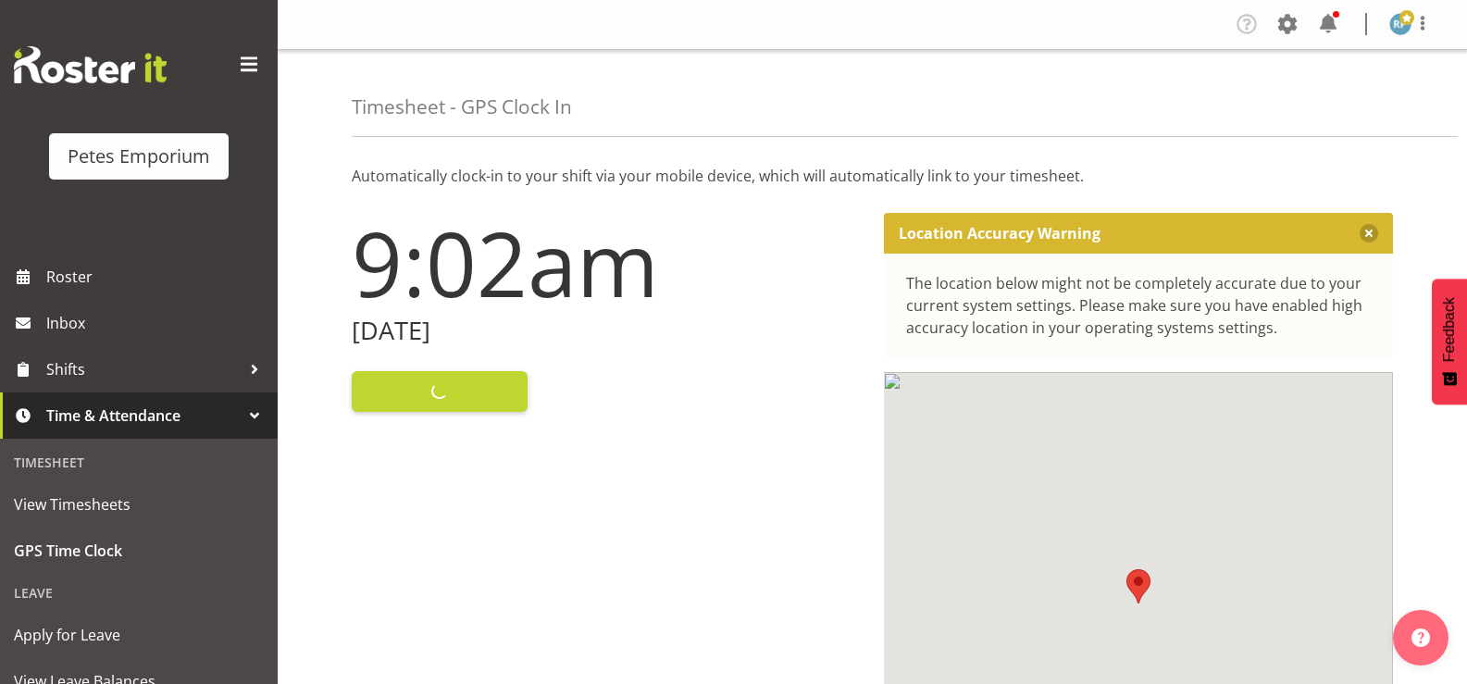 This screenshot has width=1467, height=684. I want to click on span: Roster, so click(157, 277).